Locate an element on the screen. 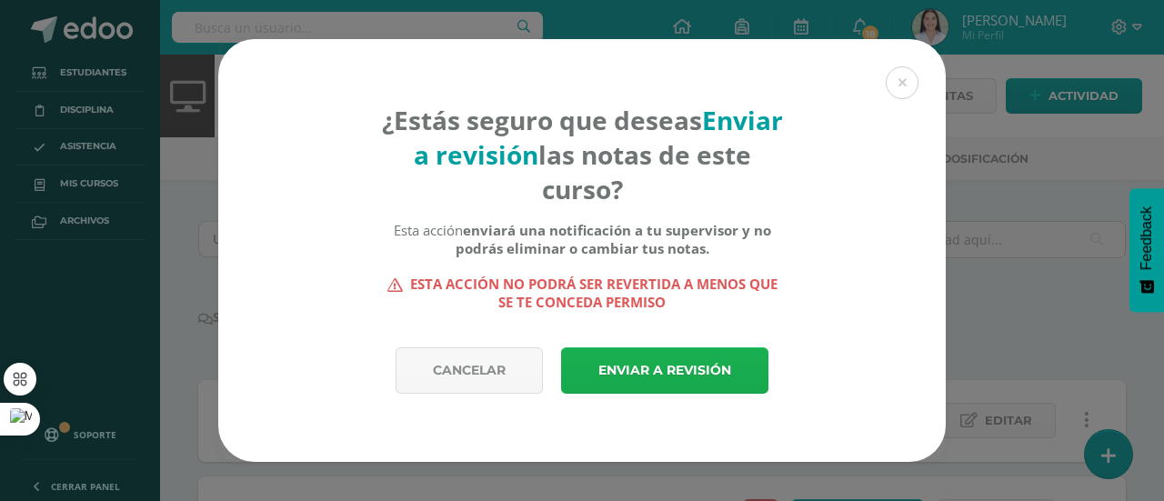 This screenshot has height=501, width=1164. span: Feedback is located at coordinates (1147, 238).